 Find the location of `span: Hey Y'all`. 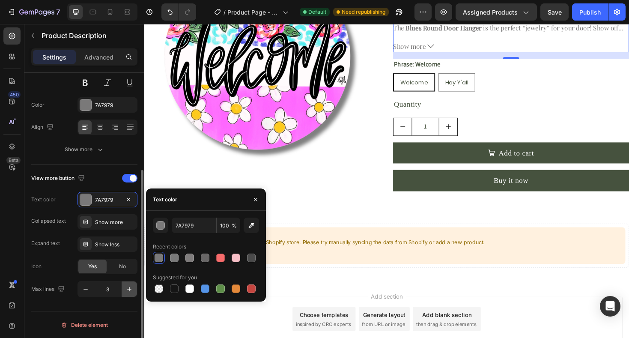

span: Hey Y'all is located at coordinates (331, 62).